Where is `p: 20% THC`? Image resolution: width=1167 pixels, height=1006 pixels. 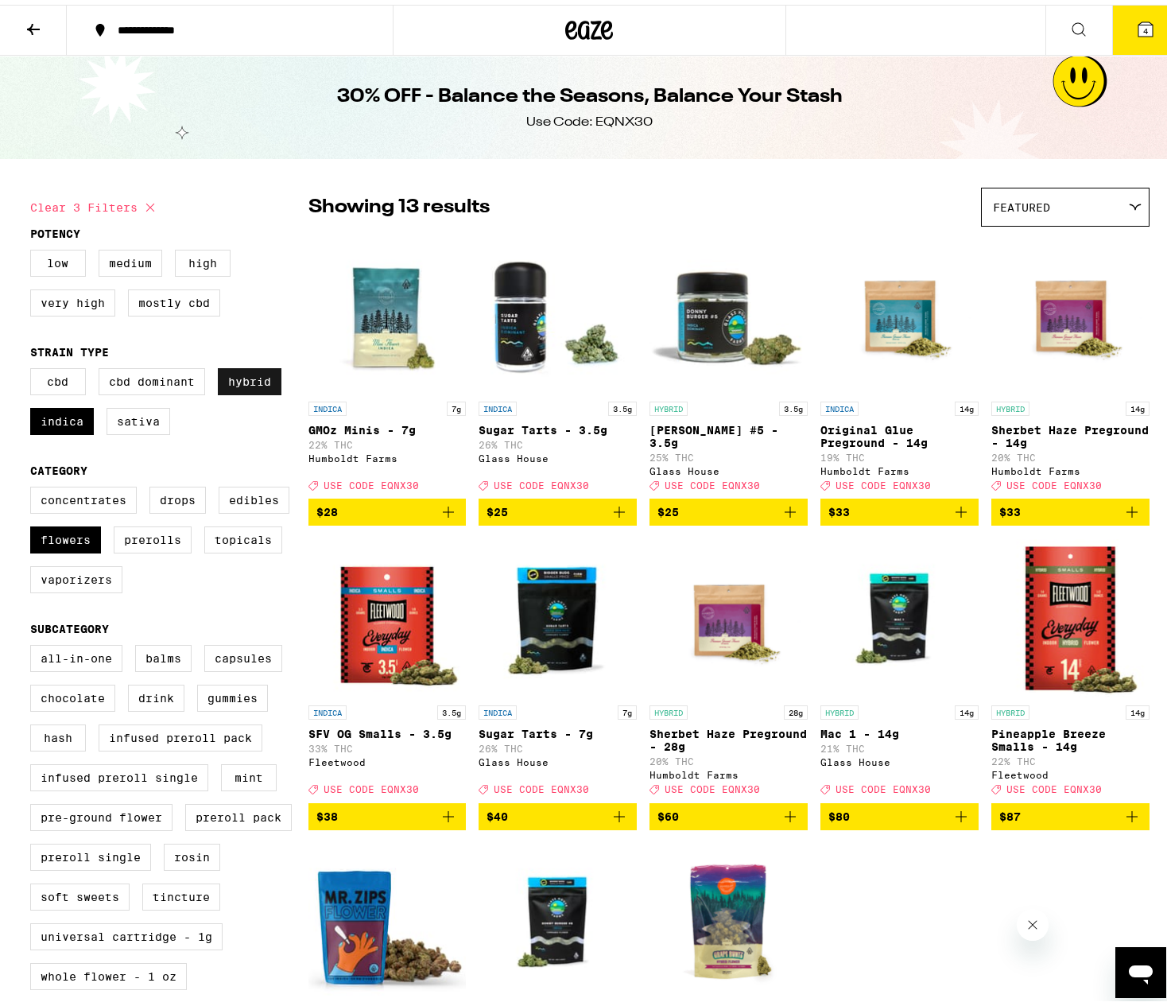
p: 20% THC is located at coordinates (728, 756).